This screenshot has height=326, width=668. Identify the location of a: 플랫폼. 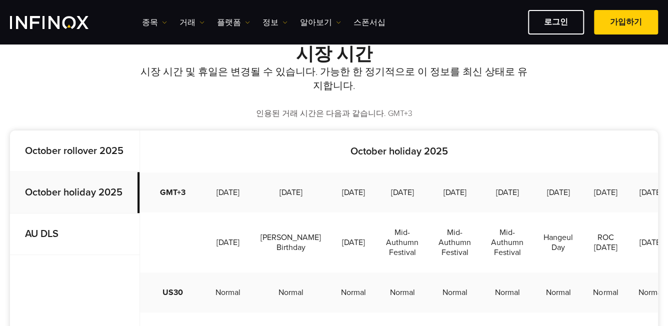
(233, 22).